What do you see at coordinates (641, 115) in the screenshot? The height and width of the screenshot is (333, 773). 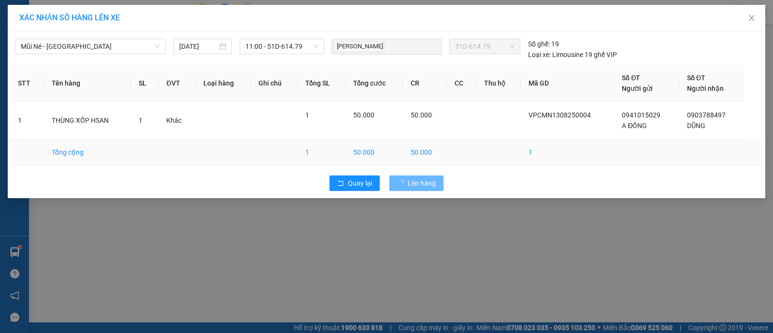 I see `span: 0941015029` at bounding box center [641, 115].